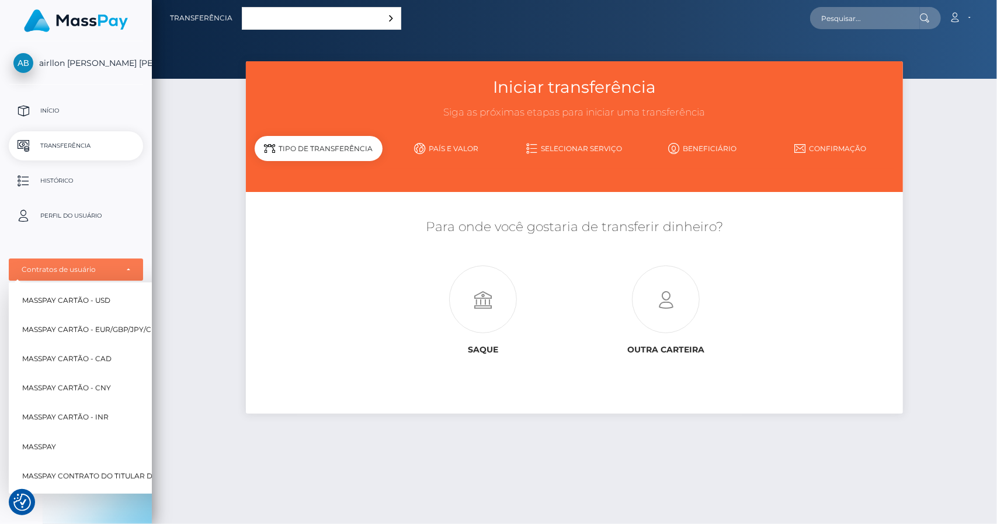 The height and width of the screenshot is (524, 997). Describe the element at coordinates (575, 227) in the screenshot. I see `h5: Para onde você gostaria de transferir dinheiro?` at that location.